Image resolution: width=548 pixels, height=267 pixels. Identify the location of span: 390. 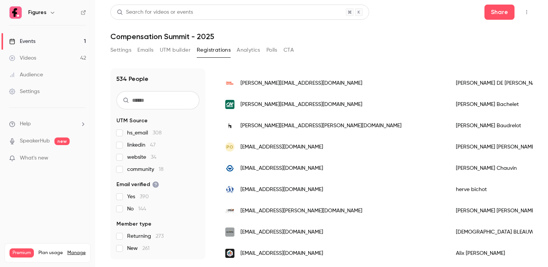
(144, 197).